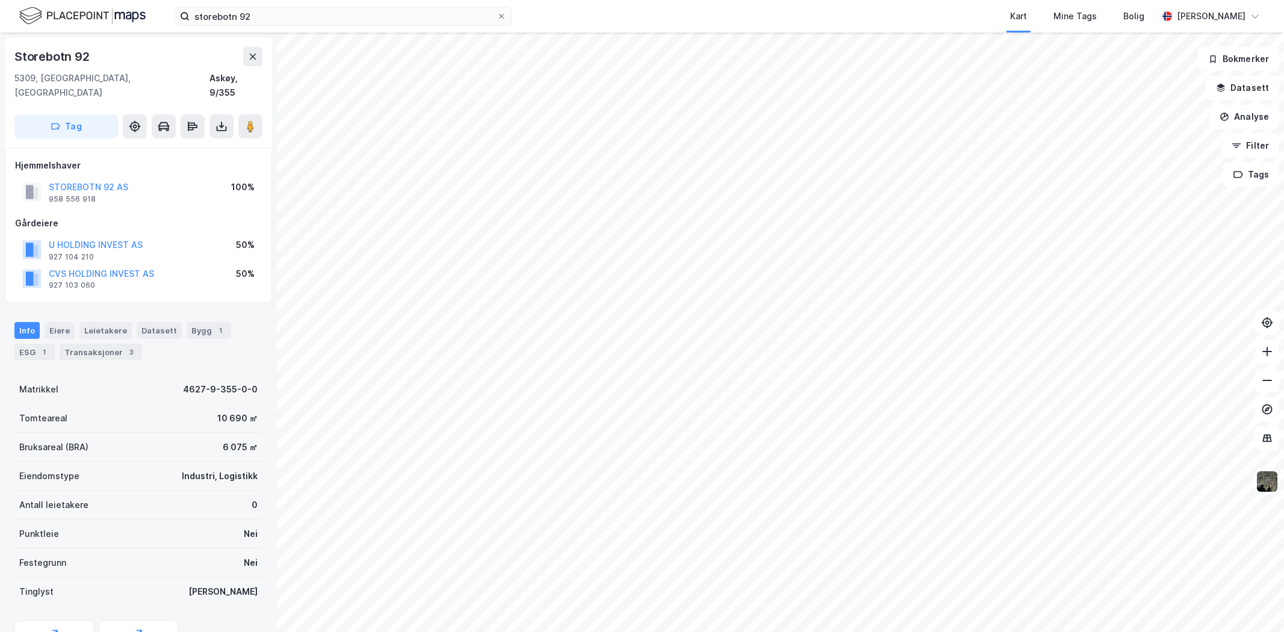  Describe the element at coordinates (66, 126) in the screenshot. I see `button: Tag` at that location.